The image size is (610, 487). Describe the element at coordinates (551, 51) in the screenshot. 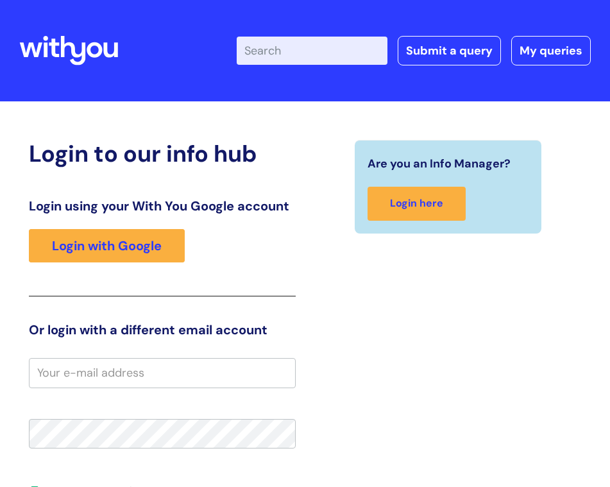

I see `a: My queries` at that location.